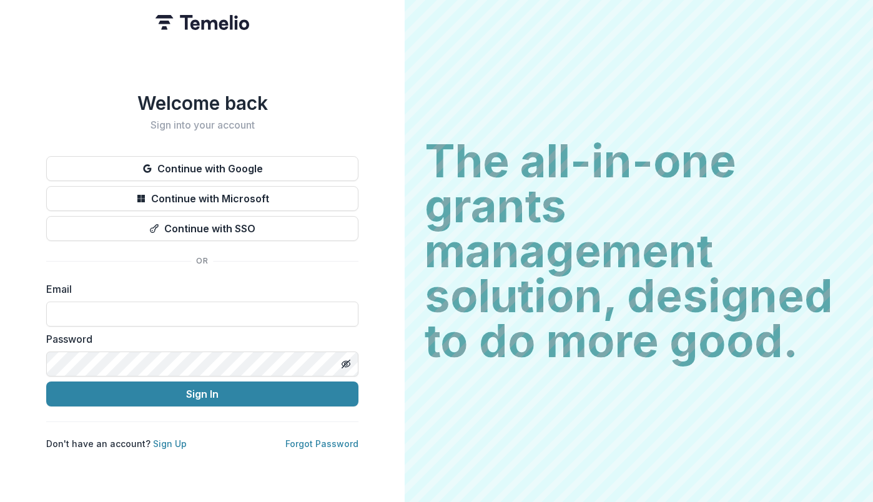 Image resolution: width=873 pixels, height=502 pixels. I want to click on p: Don't have an account?, so click(116, 443).